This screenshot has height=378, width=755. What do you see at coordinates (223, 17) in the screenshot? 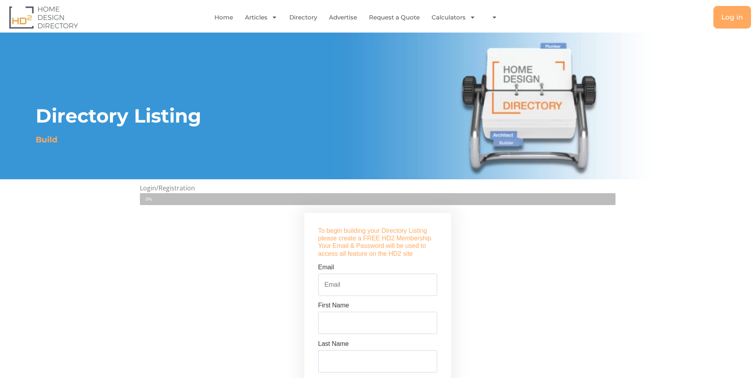
I see `a: Home` at bounding box center [223, 17].